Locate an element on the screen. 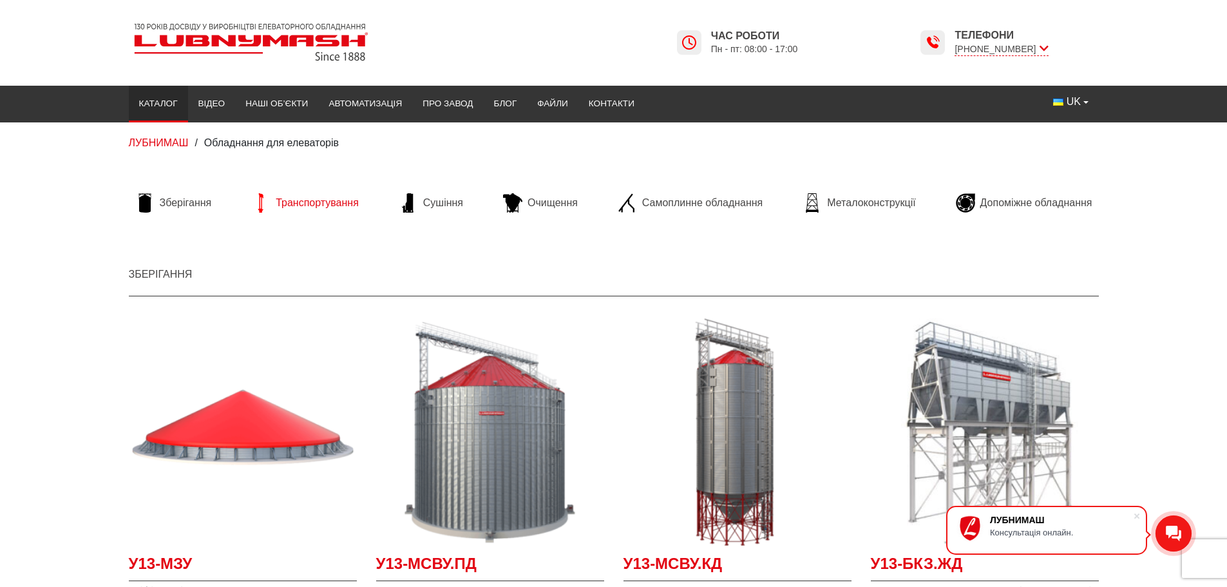 This screenshot has width=1227, height=587. a: Сушіння is located at coordinates (431, 203).